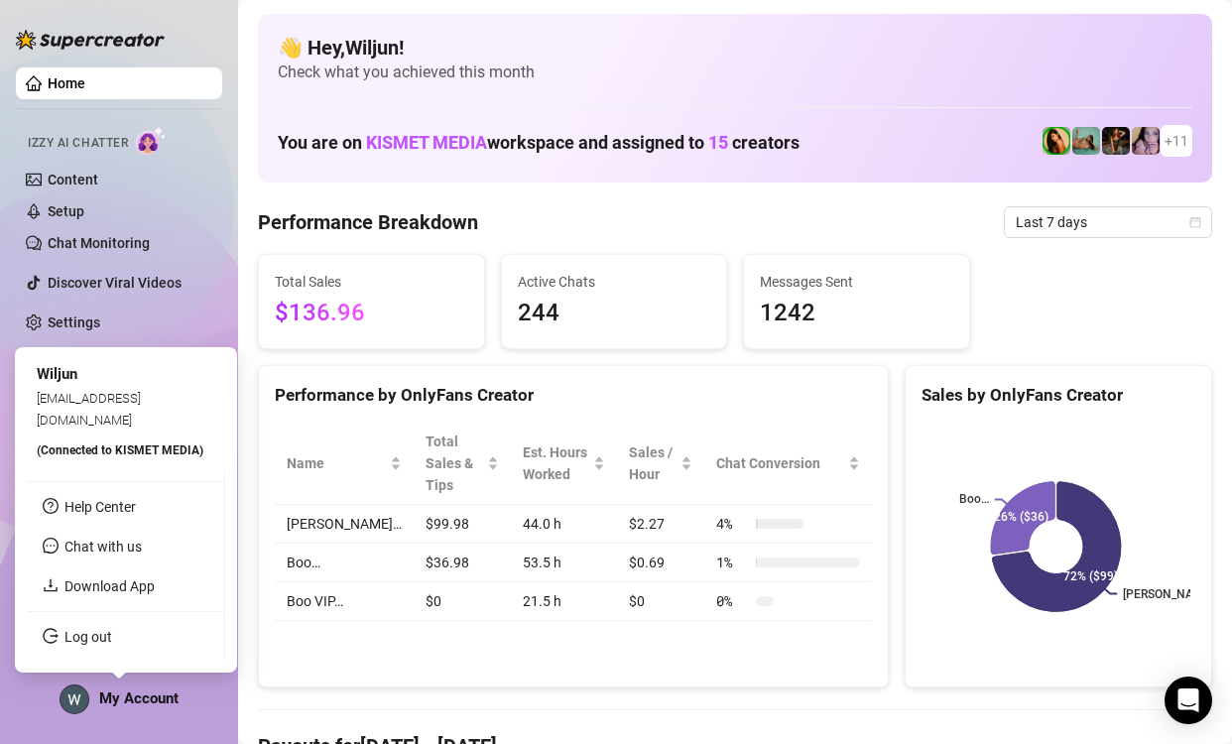 Image resolution: width=1232 pixels, height=744 pixels. What do you see at coordinates (974, 500) in the screenshot?
I see `text: Boo…` at bounding box center [974, 500].